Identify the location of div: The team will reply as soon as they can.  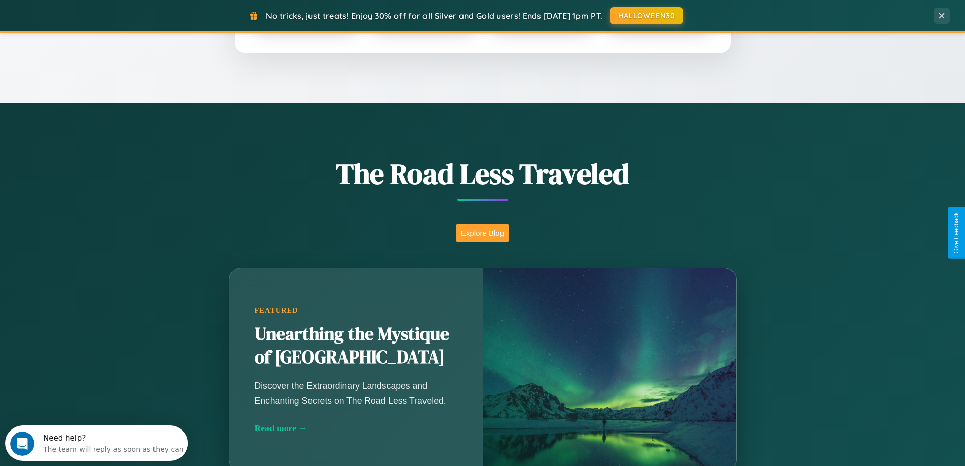
(108, 22).